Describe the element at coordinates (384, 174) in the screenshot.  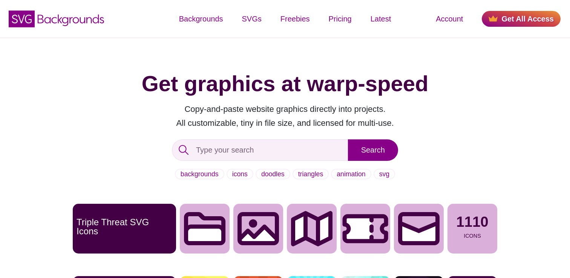
I see `a: svg` at that location.